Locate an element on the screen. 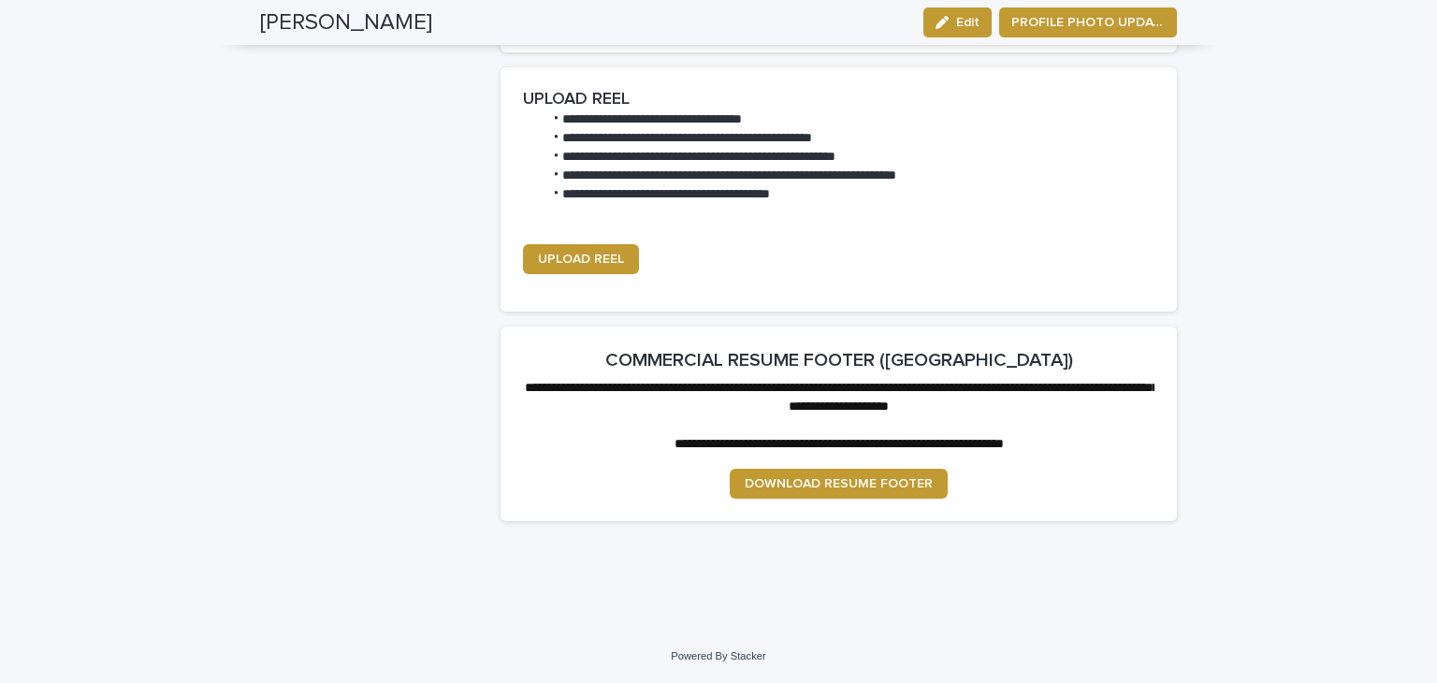  span: Edit is located at coordinates (968, 22).